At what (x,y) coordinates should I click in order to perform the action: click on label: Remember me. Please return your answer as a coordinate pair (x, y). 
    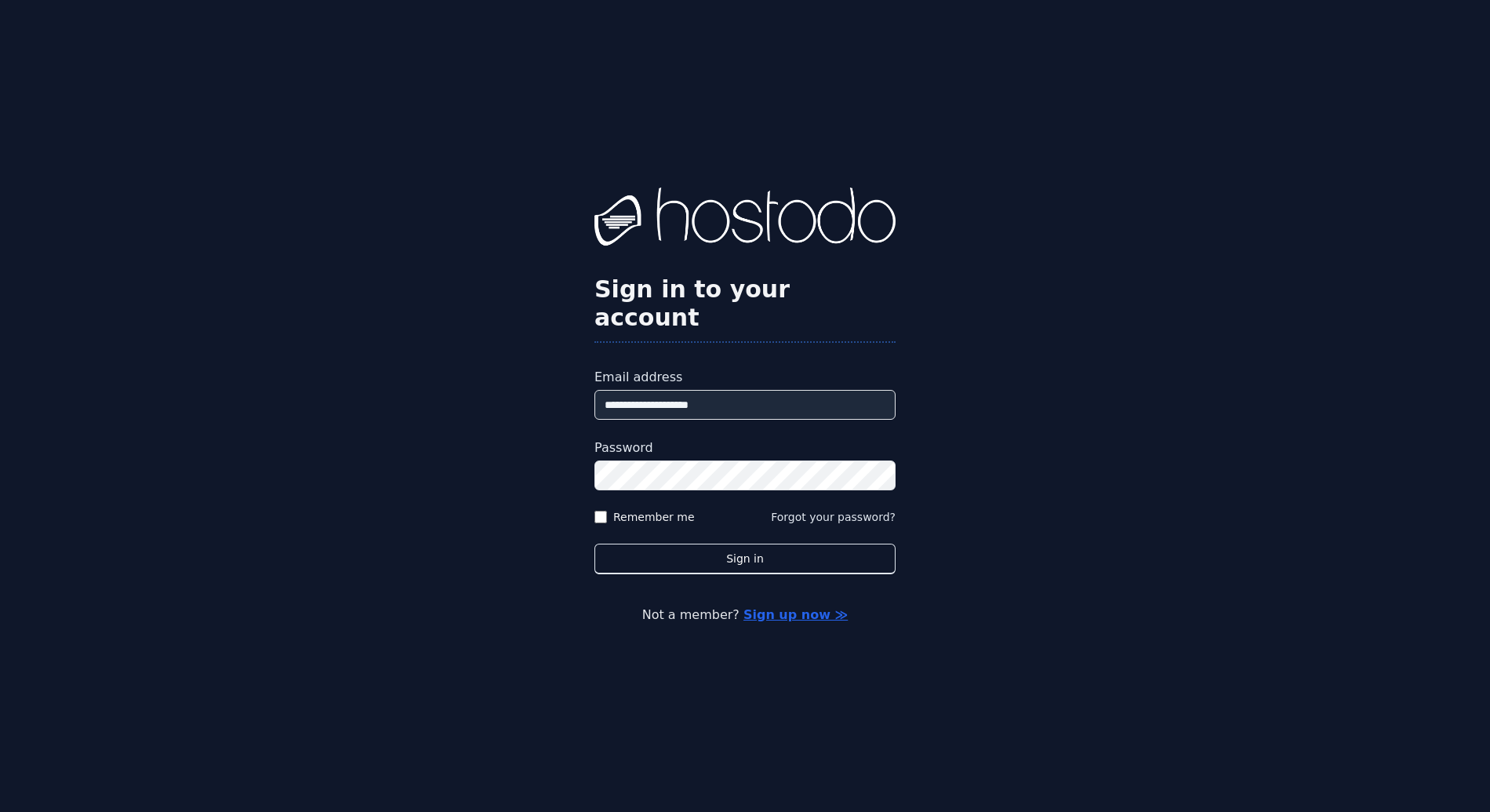
    Looking at the image, I should click on (654, 517).